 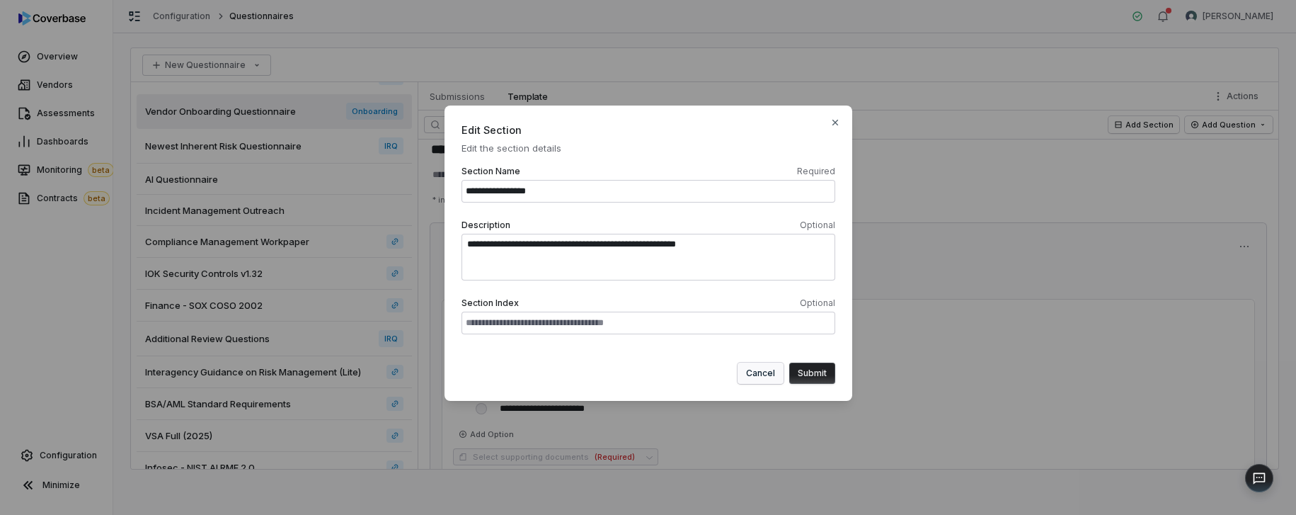 I want to click on label: Section Name, so click(x=648, y=171).